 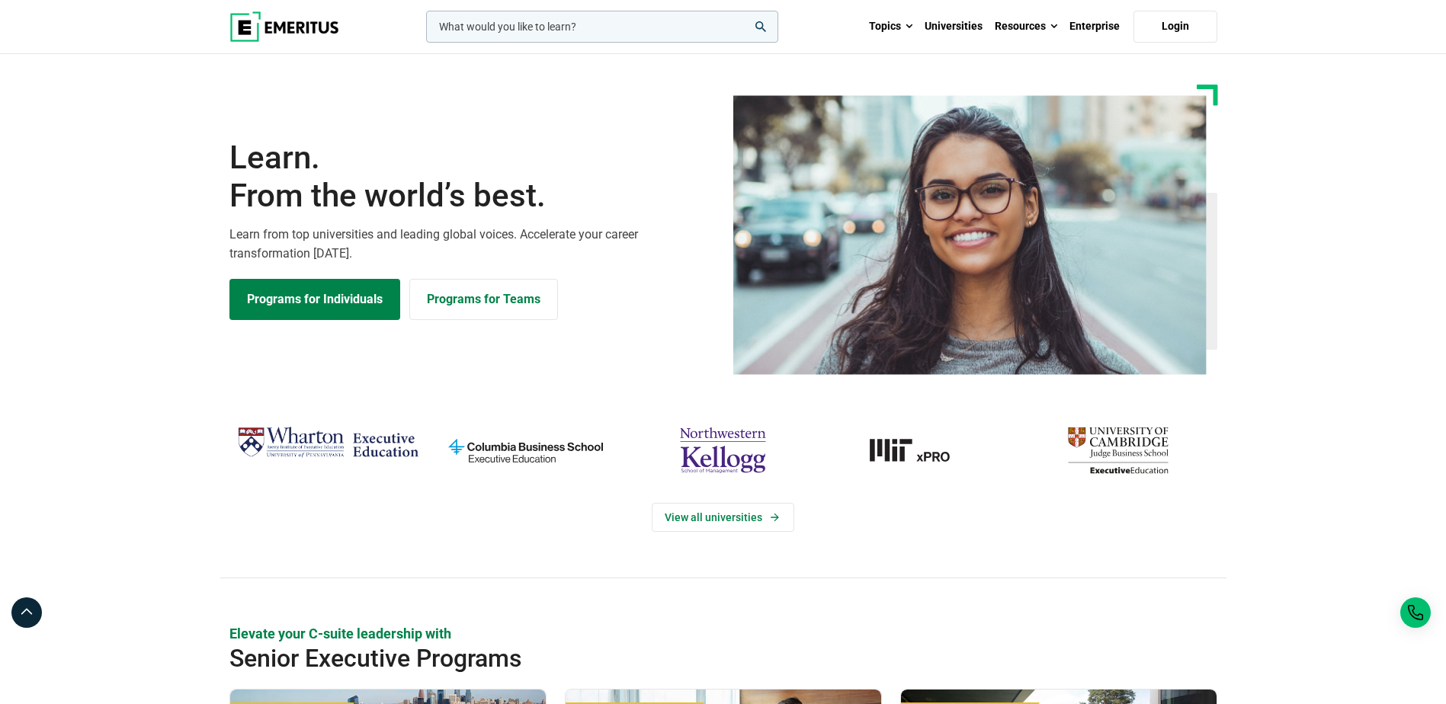 What do you see at coordinates (525, 450) in the screenshot?
I see `a: columbia-business-school` at bounding box center [525, 450].